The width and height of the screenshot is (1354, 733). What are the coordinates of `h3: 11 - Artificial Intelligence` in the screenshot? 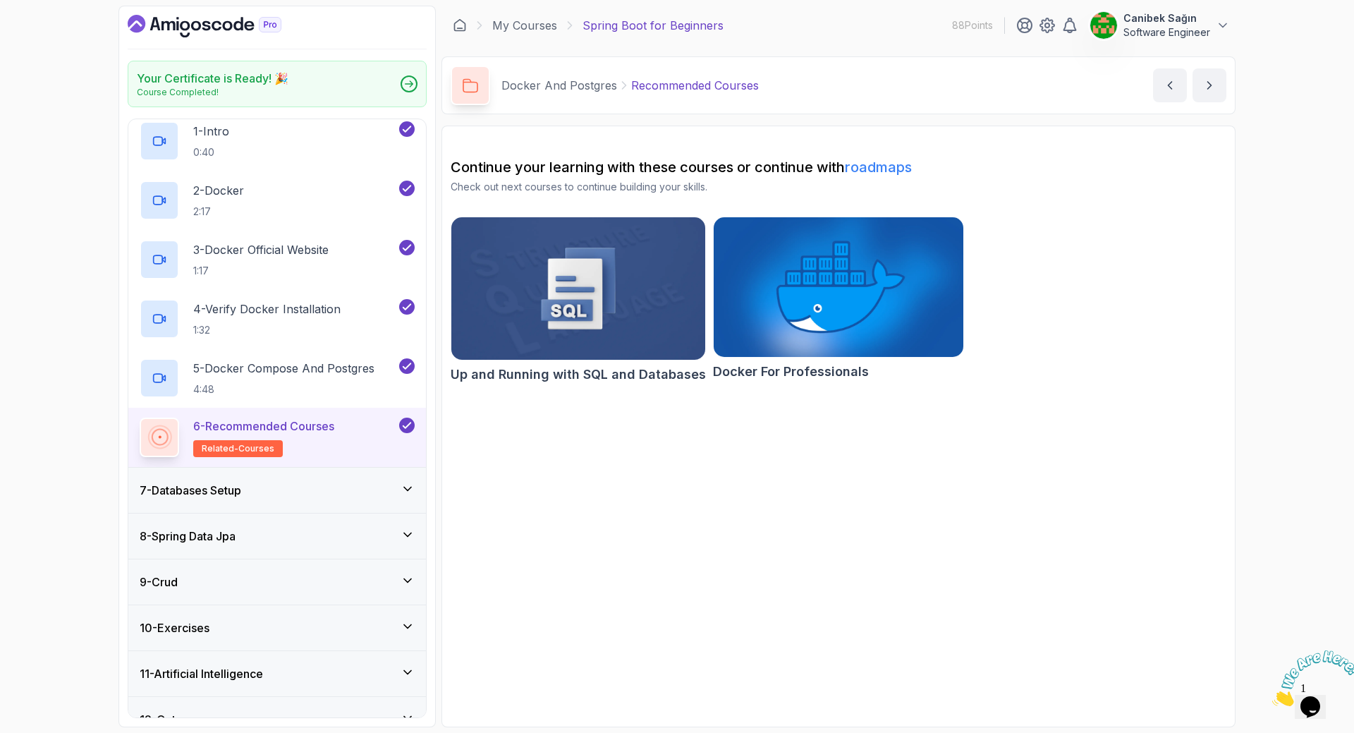 It's located at (201, 673).